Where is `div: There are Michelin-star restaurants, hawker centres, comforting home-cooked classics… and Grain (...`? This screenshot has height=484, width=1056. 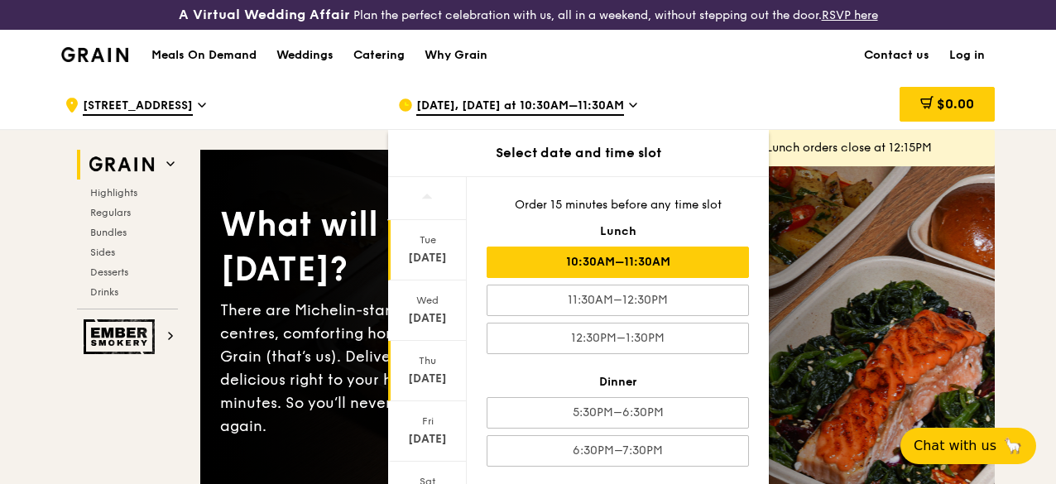
div: There are Michelin-star restaurants, hawker centres, comforting home-cooked classics… and Grain (... is located at coordinates (409, 368).